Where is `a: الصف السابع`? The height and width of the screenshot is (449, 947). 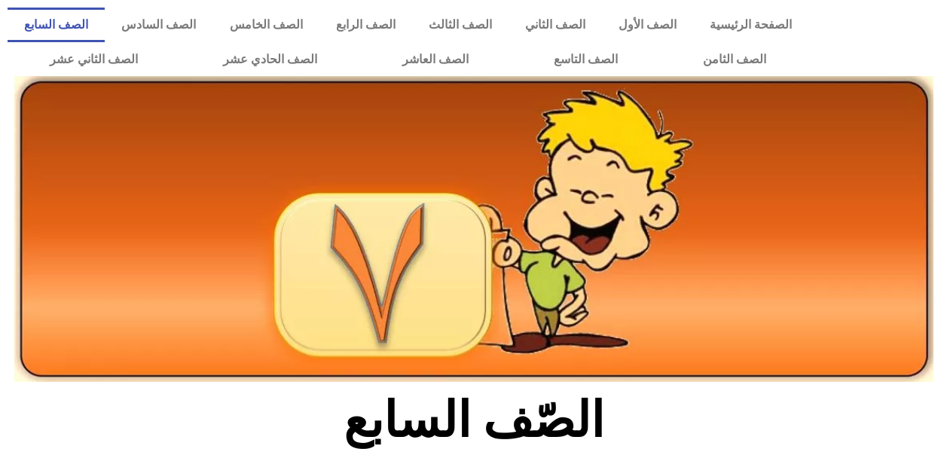
a: الصف السابع is located at coordinates (56, 25).